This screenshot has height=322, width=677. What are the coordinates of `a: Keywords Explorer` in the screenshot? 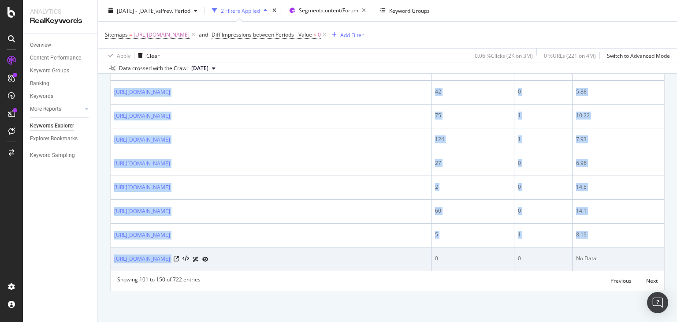 It's located at (60, 126).